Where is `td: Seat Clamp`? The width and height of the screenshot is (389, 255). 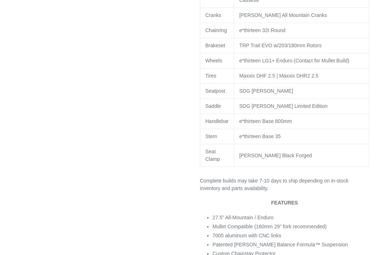 td: Seat Clamp is located at coordinates (217, 155).